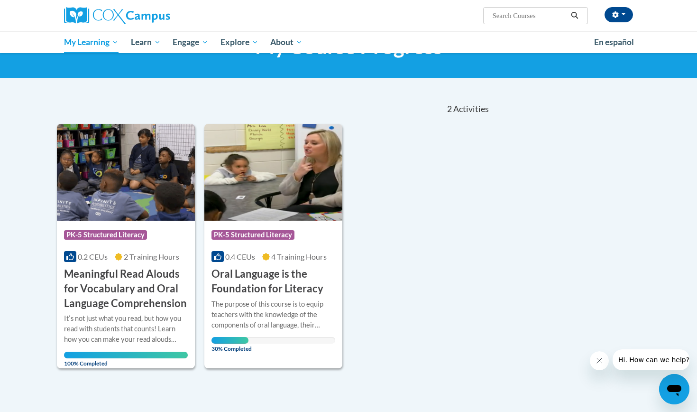 This screenshot has width=697, height=412. What do you see at coordinates (273, 246) in the screenshot?
I see `a: Course LogoPK-5 Structured Literacy0.4 CEUs4 Training Hours Oral Language is the Foundation for L...` at bounding box center [273, 246].